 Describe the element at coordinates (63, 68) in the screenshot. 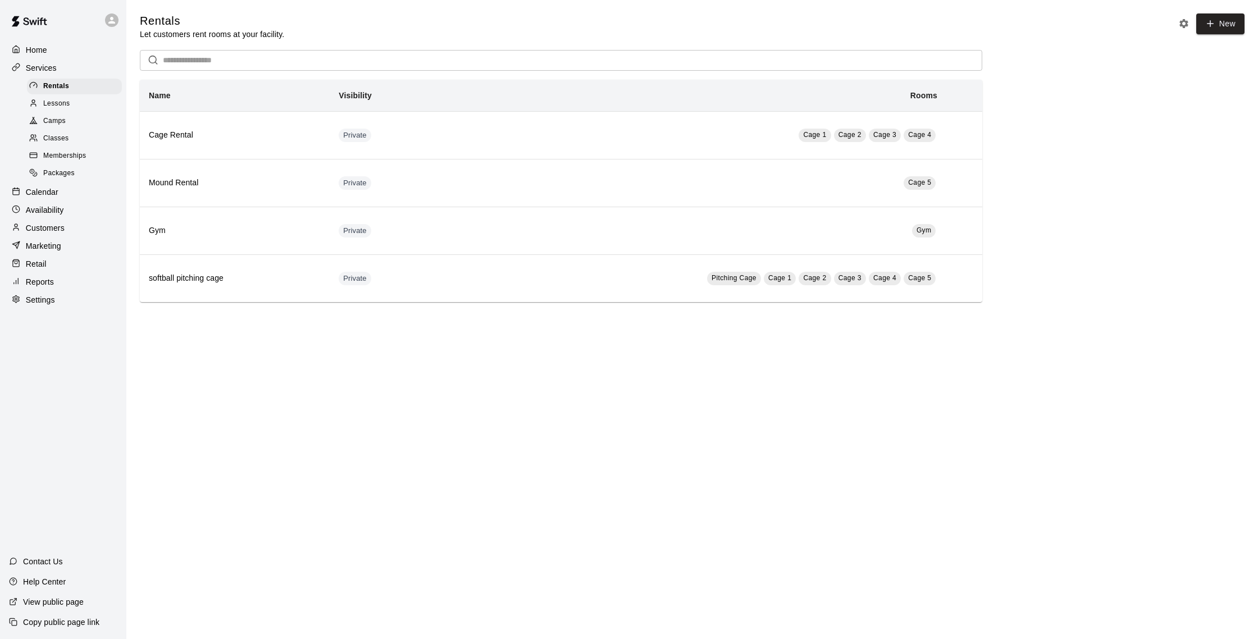

I see `div: Services` at that location.